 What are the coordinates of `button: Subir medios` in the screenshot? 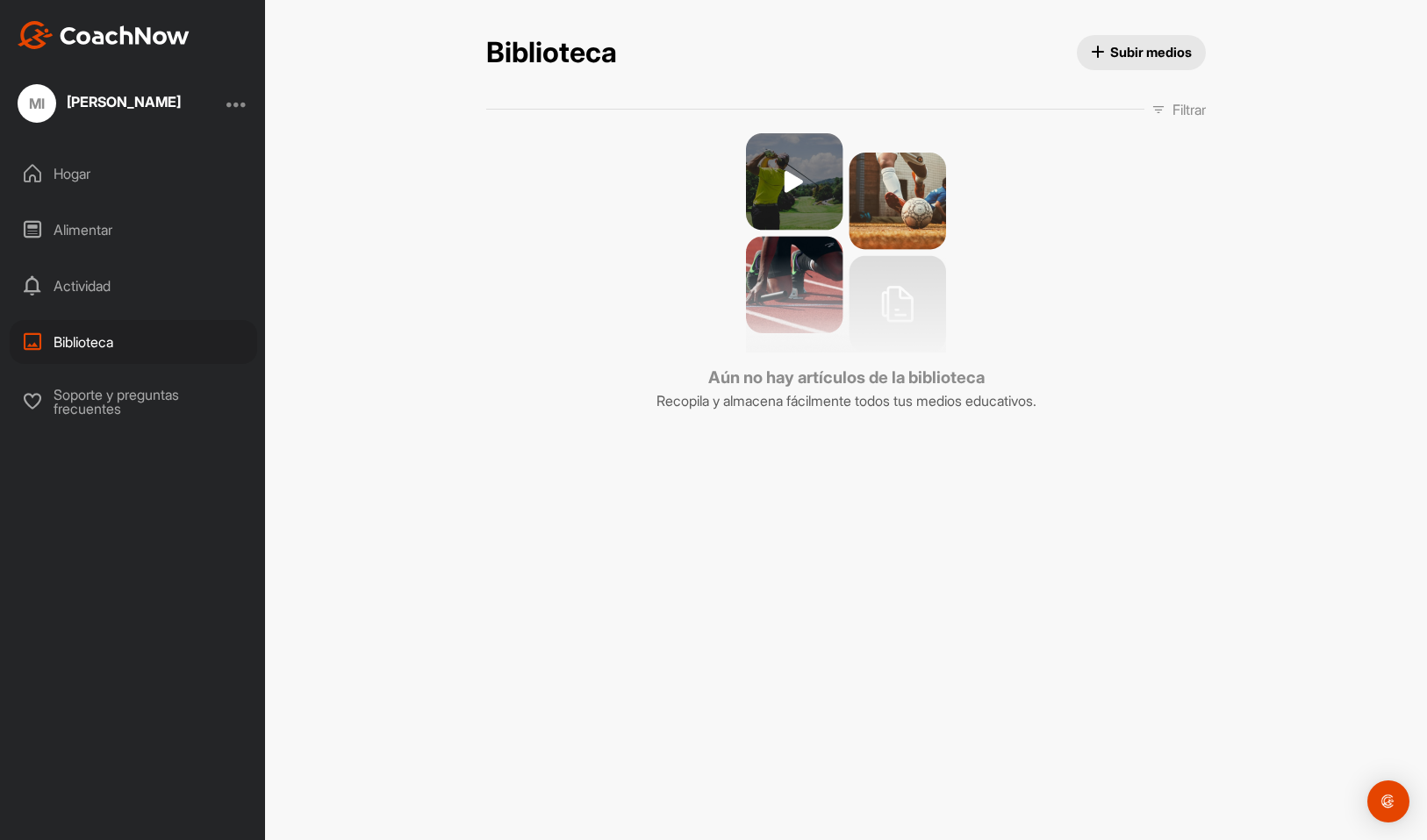 It's located at (1142, 53).